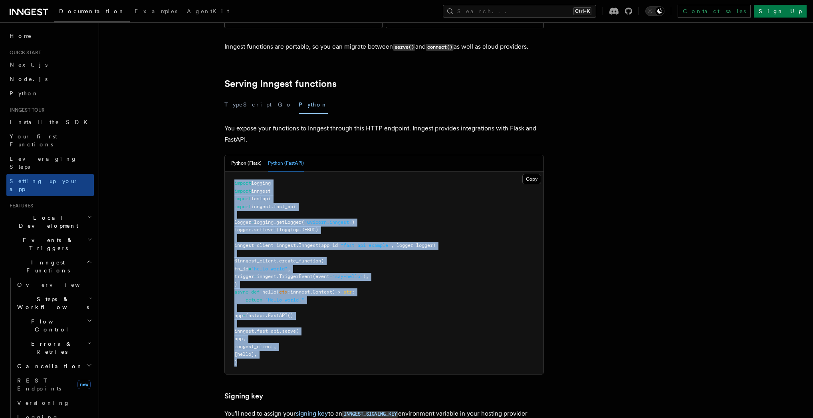 The image size is (813, 418). What do you see at coordinates (714, 11) in the screenshot?
I see `a: Contact sales` at bounding box center [714, 11].